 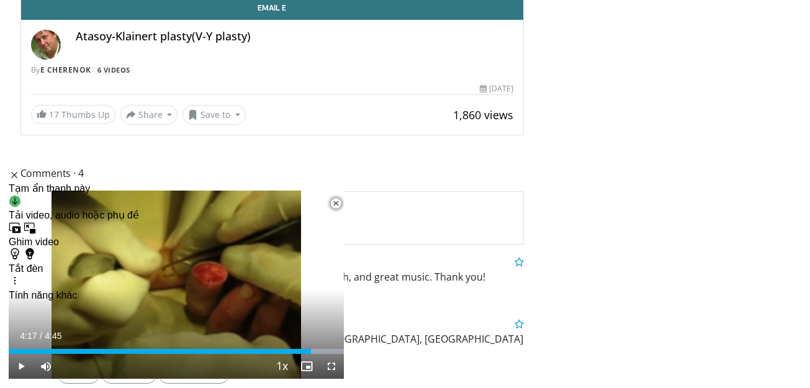 I want to click on button: Share, so click(x=149, y=115).